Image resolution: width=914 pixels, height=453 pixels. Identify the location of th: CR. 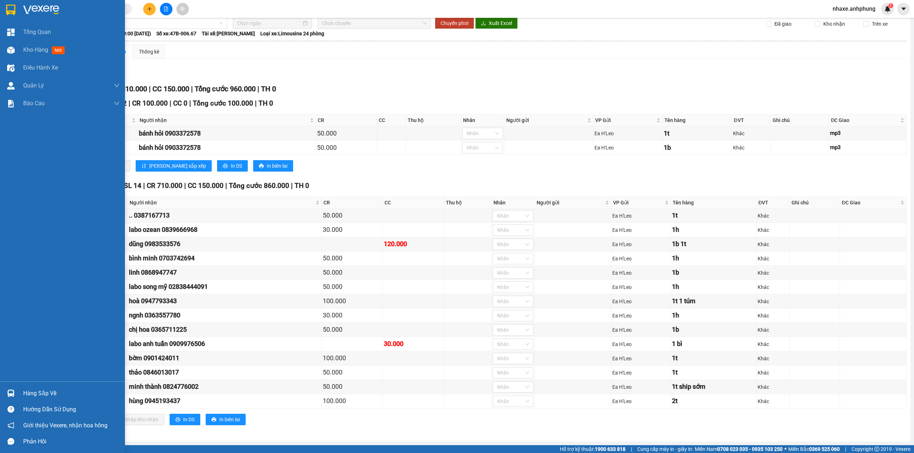
(347, 120).